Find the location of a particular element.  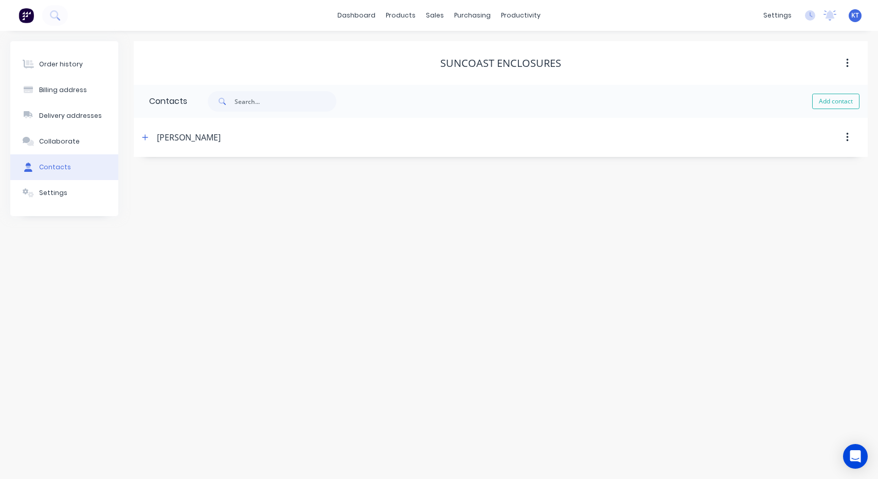

div: Settings is located at coordinates (53, 193).